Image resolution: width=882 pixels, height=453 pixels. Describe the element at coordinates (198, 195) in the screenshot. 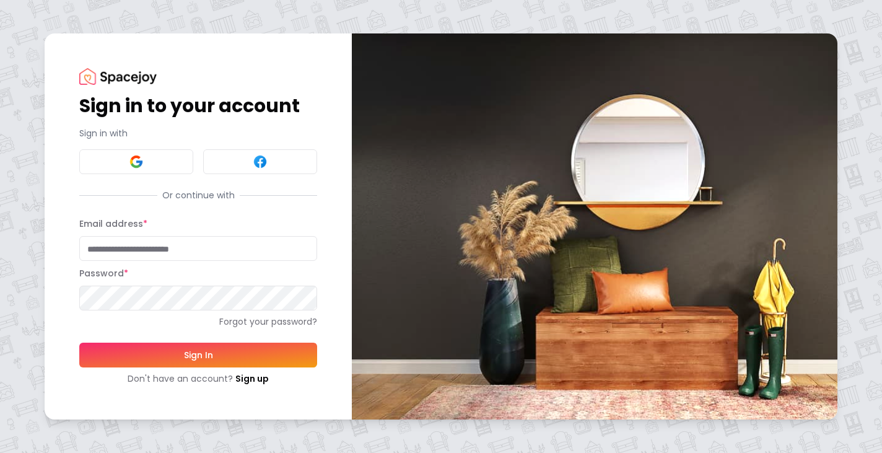

I see `span: Or continue with` at that location.